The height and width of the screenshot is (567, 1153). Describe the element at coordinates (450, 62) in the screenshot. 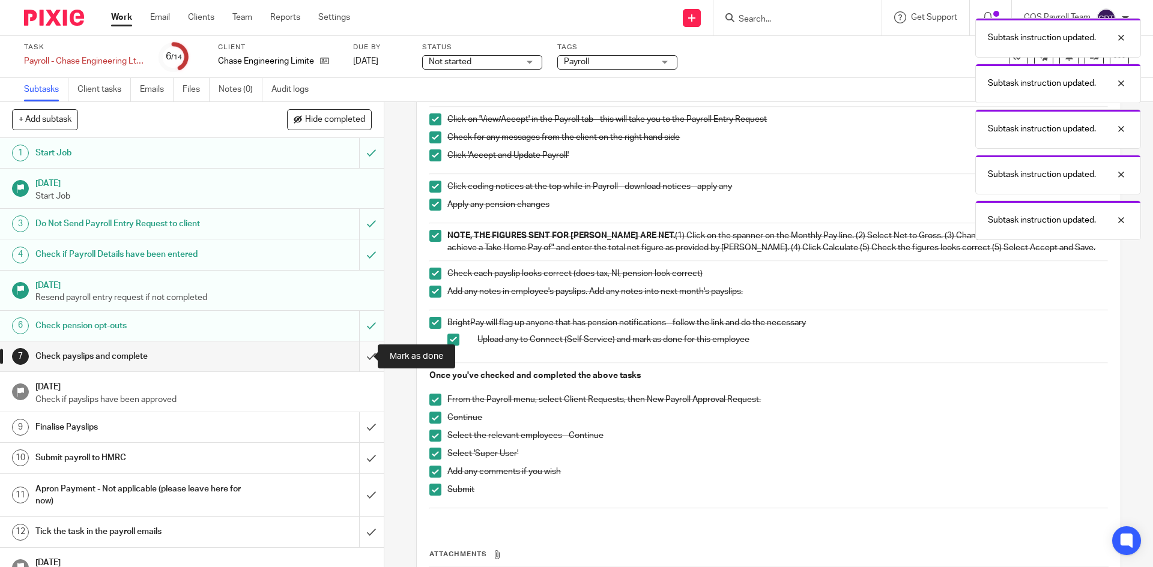

I see `span: Not started` at that location.